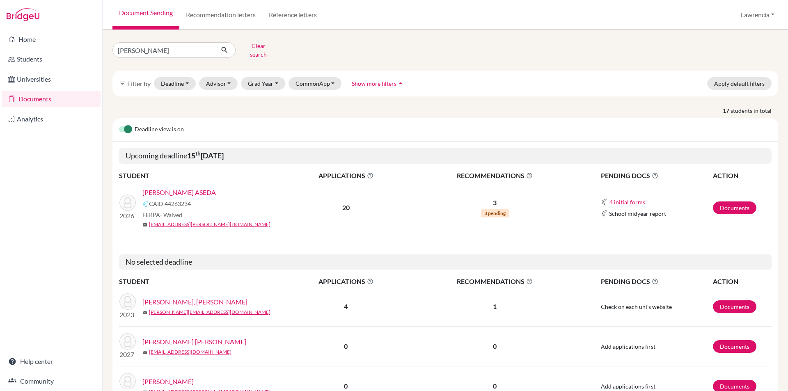  What do you see at coordinates (128, 315) in the screenshot?
I see `p: 2023` at bounding box center [128, 315].